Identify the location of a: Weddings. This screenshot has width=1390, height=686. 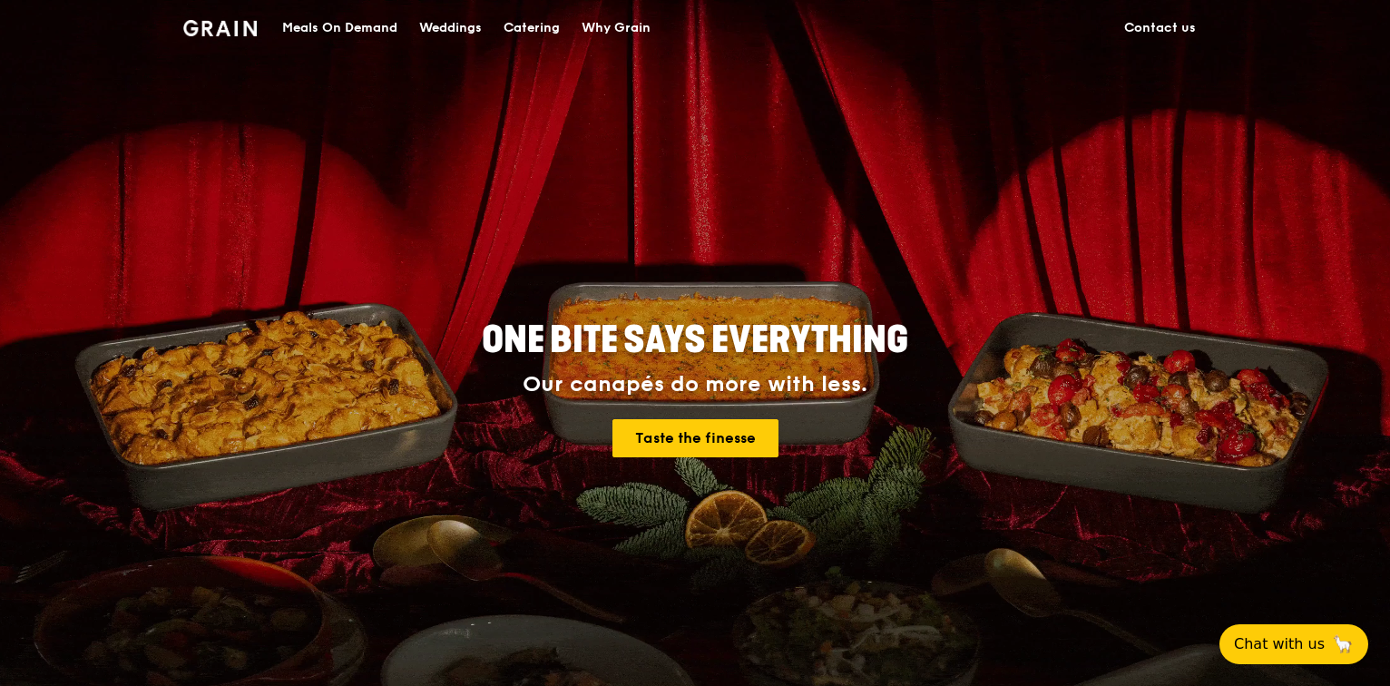
(450, 28).